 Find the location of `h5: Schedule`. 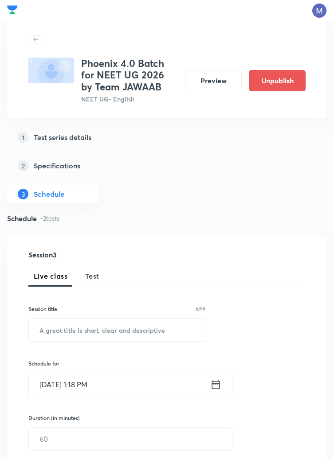

h5: Schedule is located at coordinates (49, 194).